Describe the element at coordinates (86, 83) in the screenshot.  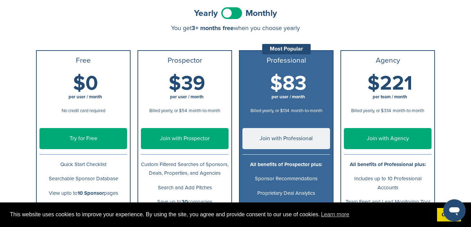
I see `span: $0` at that location.